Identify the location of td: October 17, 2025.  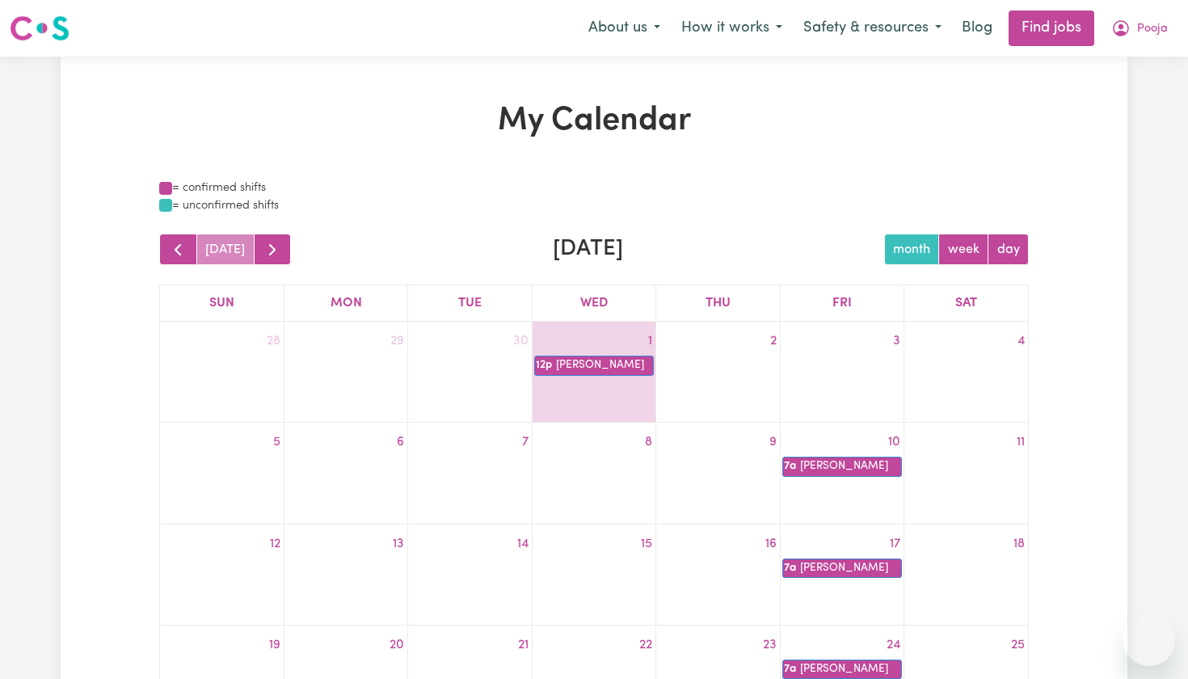
(841, 574).